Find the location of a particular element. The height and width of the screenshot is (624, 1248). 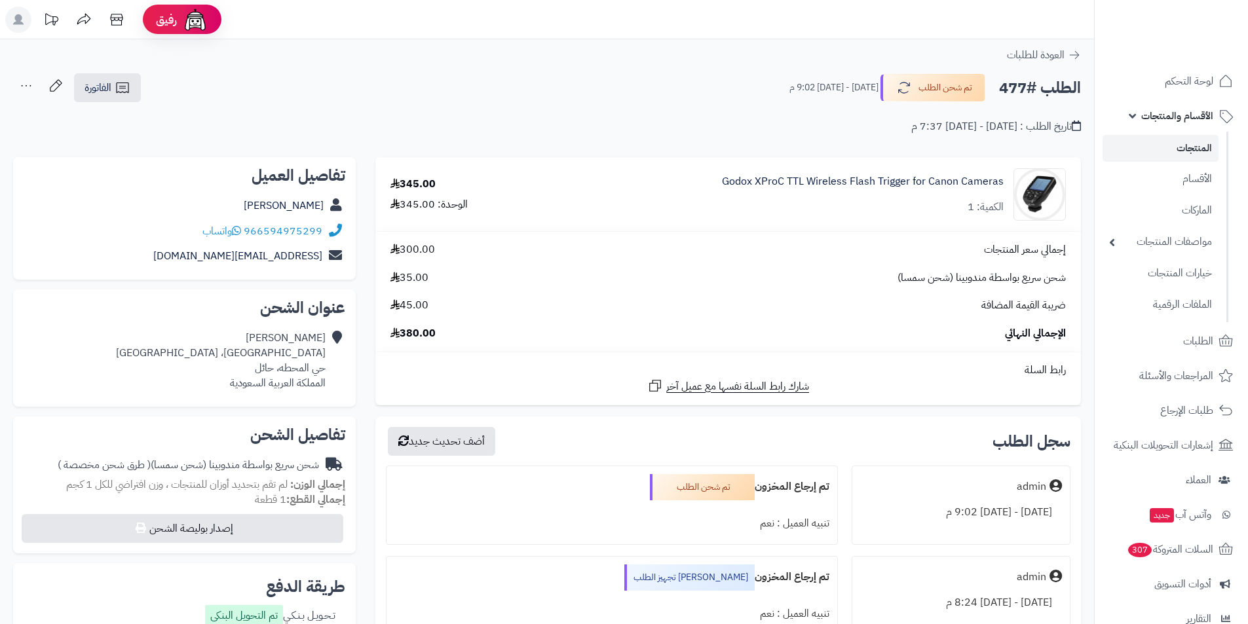

small: 1 قطعة is located at coordinates (300, 500).